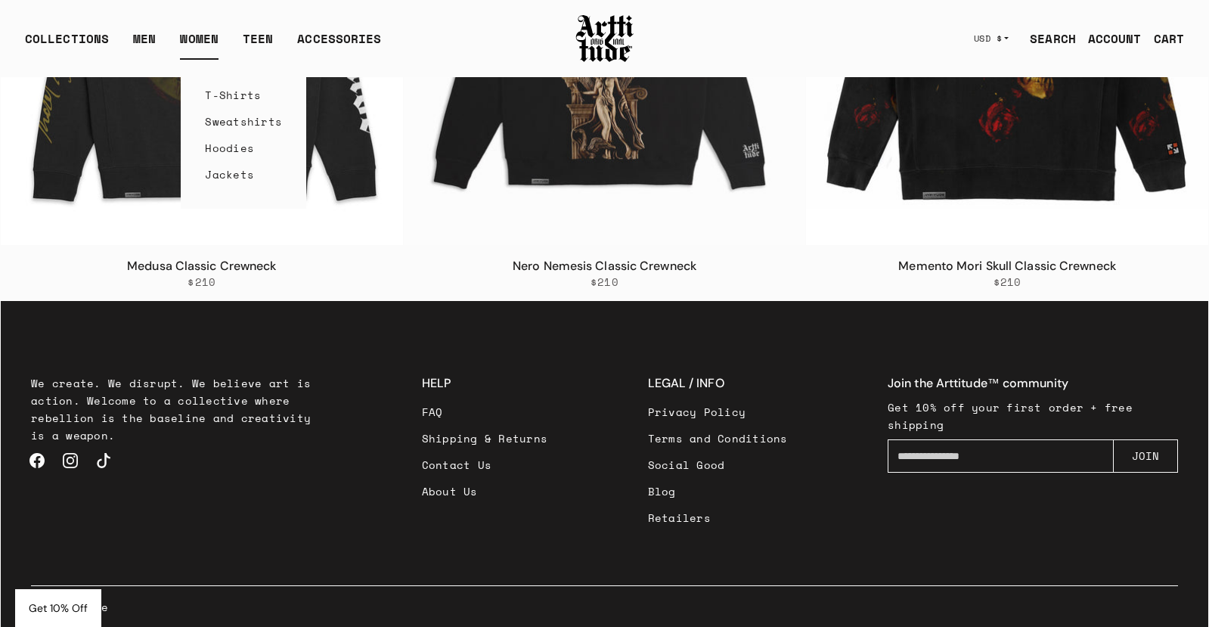 This screenshot has height=627, width=1209. I want to click on h4: Join the Arttitude™ community, so click(1033, 383).